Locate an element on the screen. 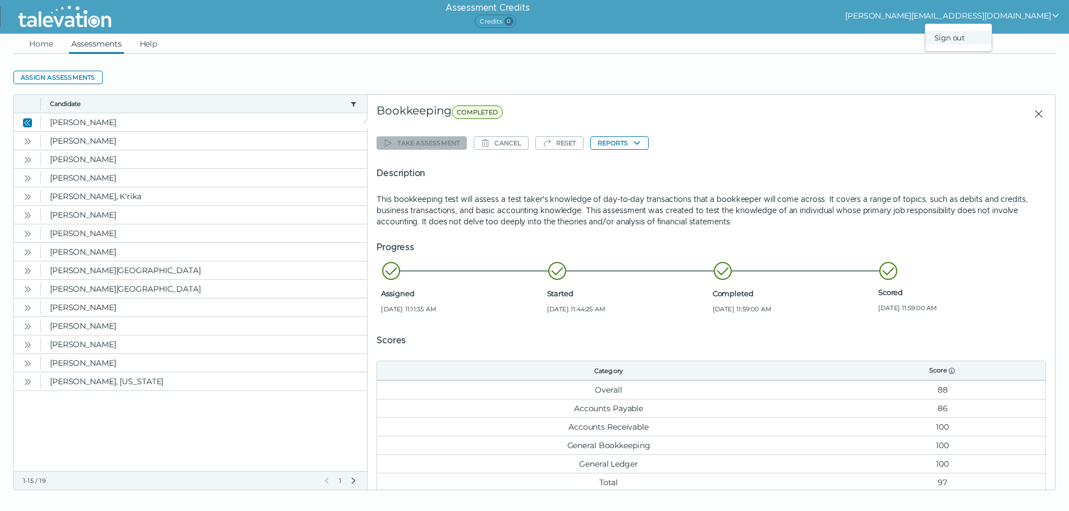  button: Next Page is located at coordinates (353, 481).